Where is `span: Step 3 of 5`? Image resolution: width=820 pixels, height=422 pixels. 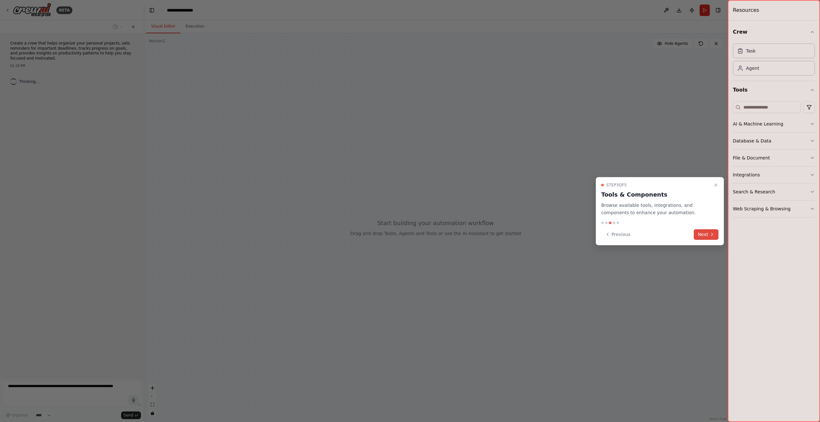 span: Step 3 of 5 is located at coordinates (617, 185).